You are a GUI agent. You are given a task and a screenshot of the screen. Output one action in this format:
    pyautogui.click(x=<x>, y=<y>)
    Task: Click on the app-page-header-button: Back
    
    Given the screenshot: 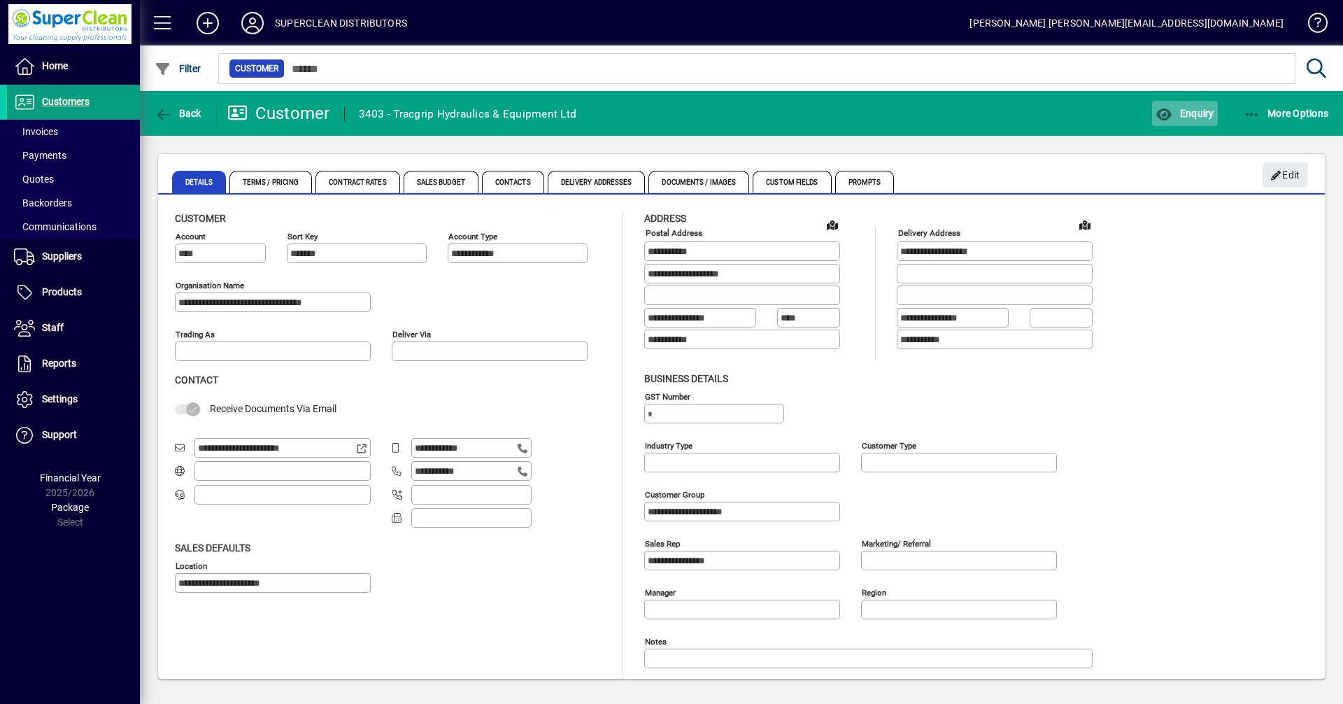 What is the action you would take?
    pyautogui.click(x=178, y=113)
    